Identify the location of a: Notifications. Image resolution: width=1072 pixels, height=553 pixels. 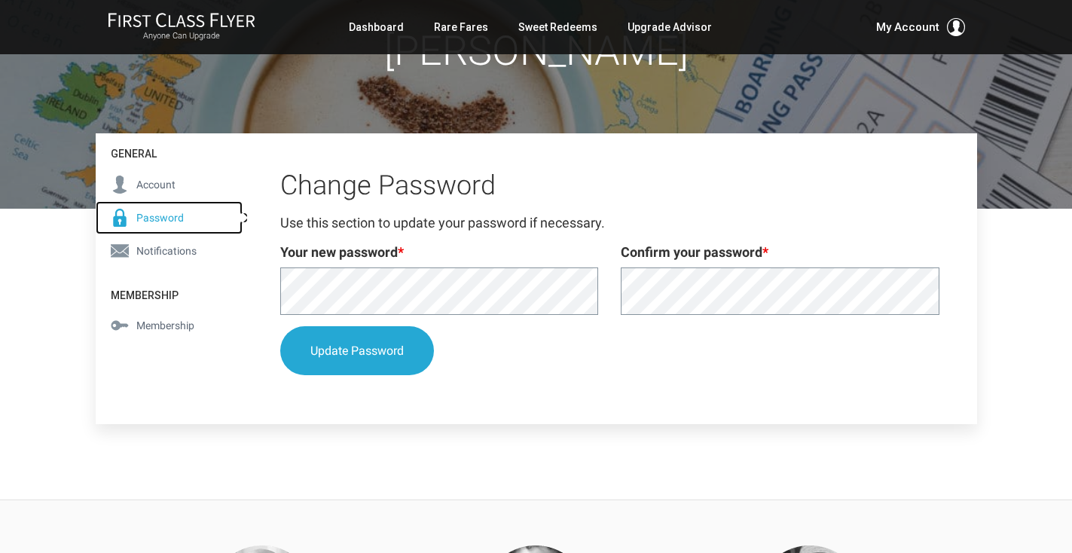
(169, 251).